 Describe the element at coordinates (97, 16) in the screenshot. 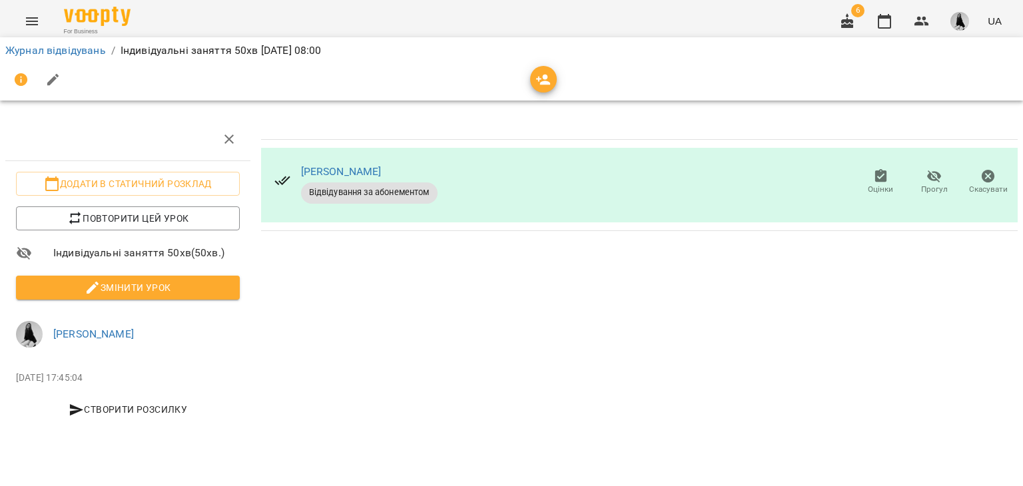

I see `img: Voopty Logo` at that location.